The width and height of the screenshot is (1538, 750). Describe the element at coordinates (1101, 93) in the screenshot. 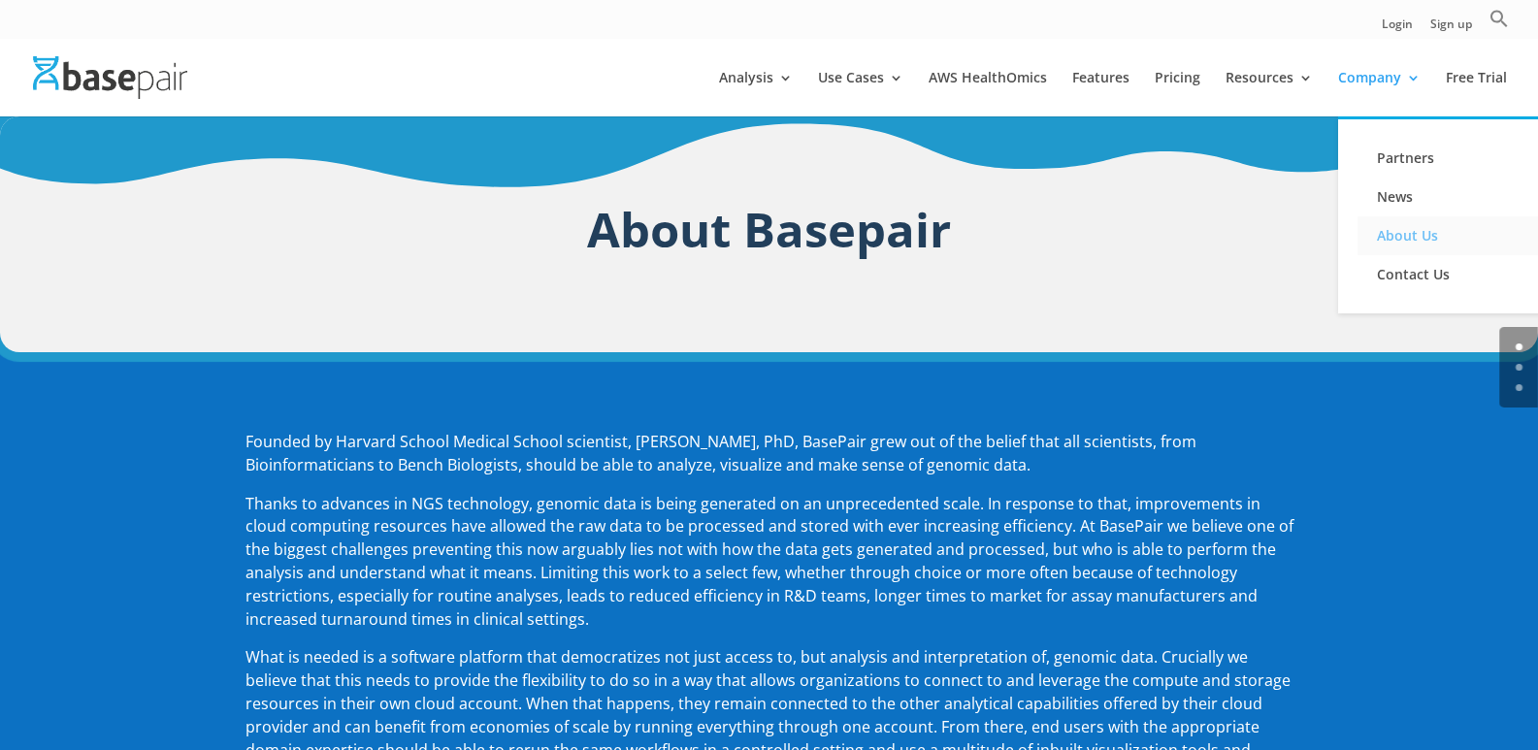

I see `a: Features` at that location.